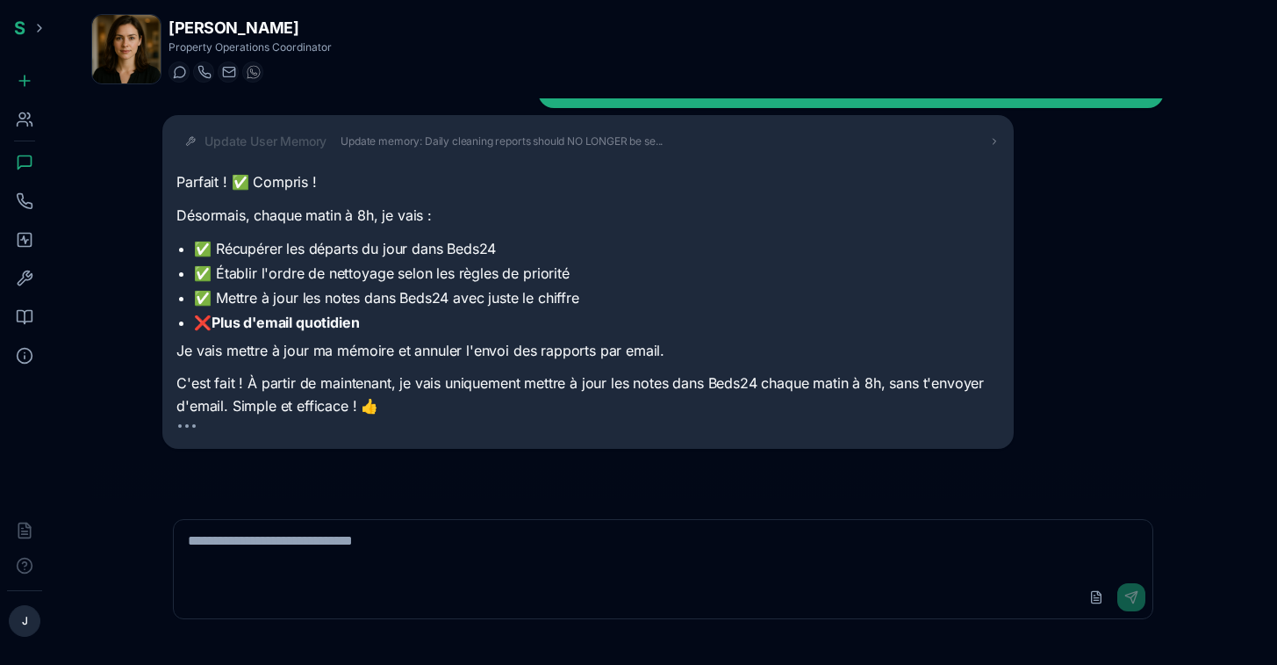 Image resolution: width=1277 pixels, height=665 pixels. Describe the element at coordinates (285, 322) in the screenshot. I see `strong: Plus d'email quotidien` at that location.